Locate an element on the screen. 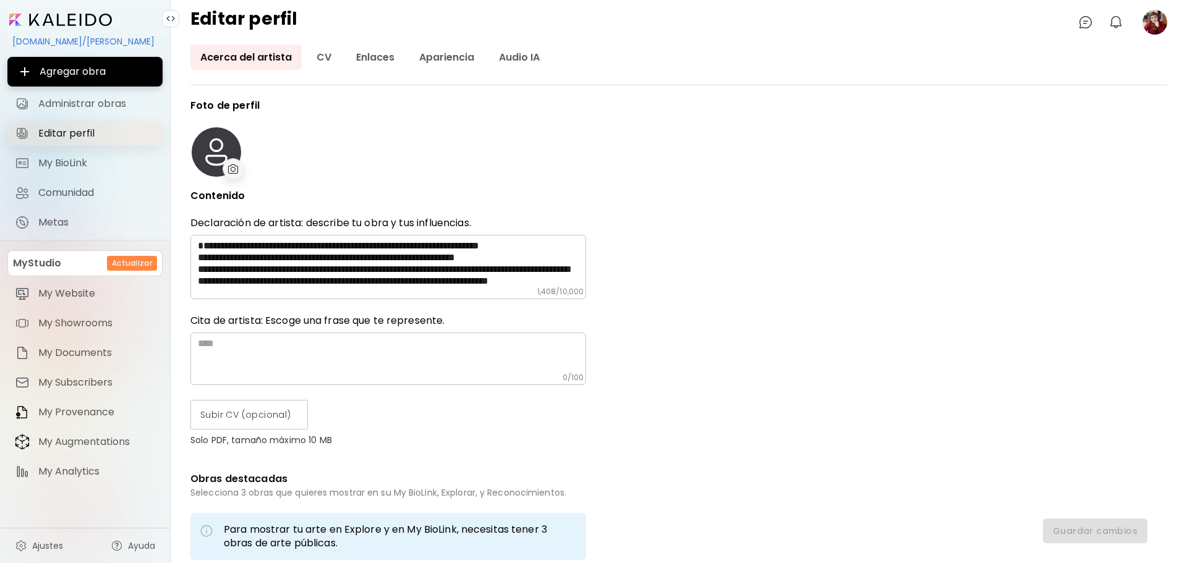  span: My BioLink is located at coordinates (96, 163).